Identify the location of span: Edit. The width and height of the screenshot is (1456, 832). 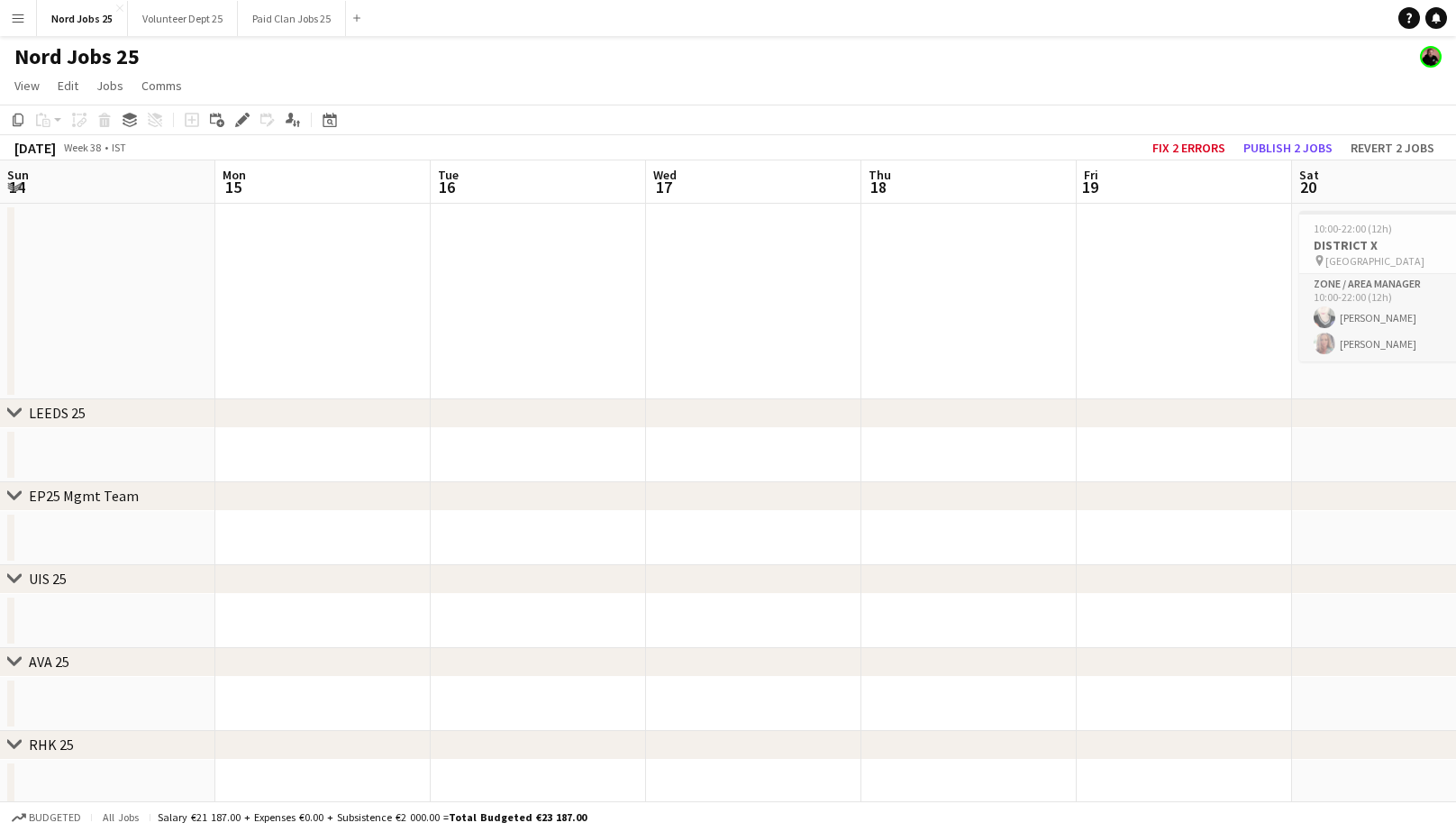
(68, 86).